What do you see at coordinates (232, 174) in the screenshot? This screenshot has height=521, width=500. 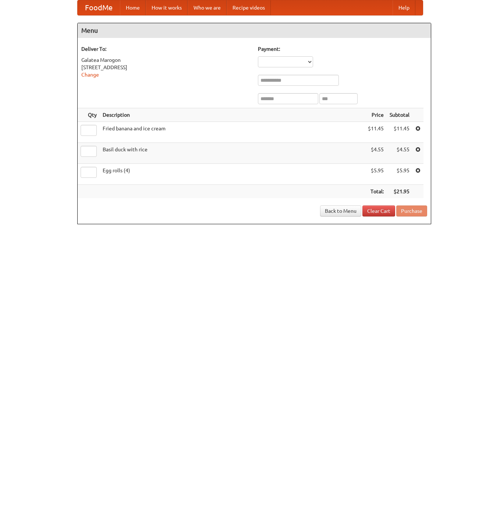 I see `td: Egg rolls (4)` at bounding box center [232, 174].